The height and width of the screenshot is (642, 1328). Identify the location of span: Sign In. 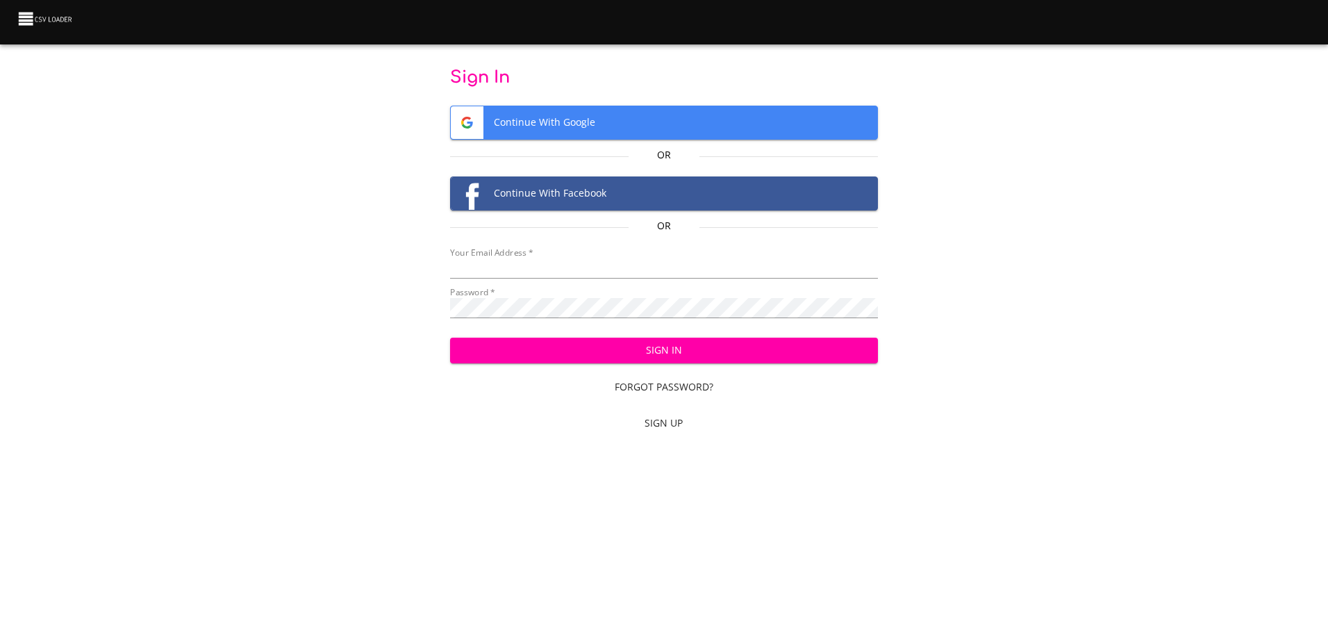
(664, 350).